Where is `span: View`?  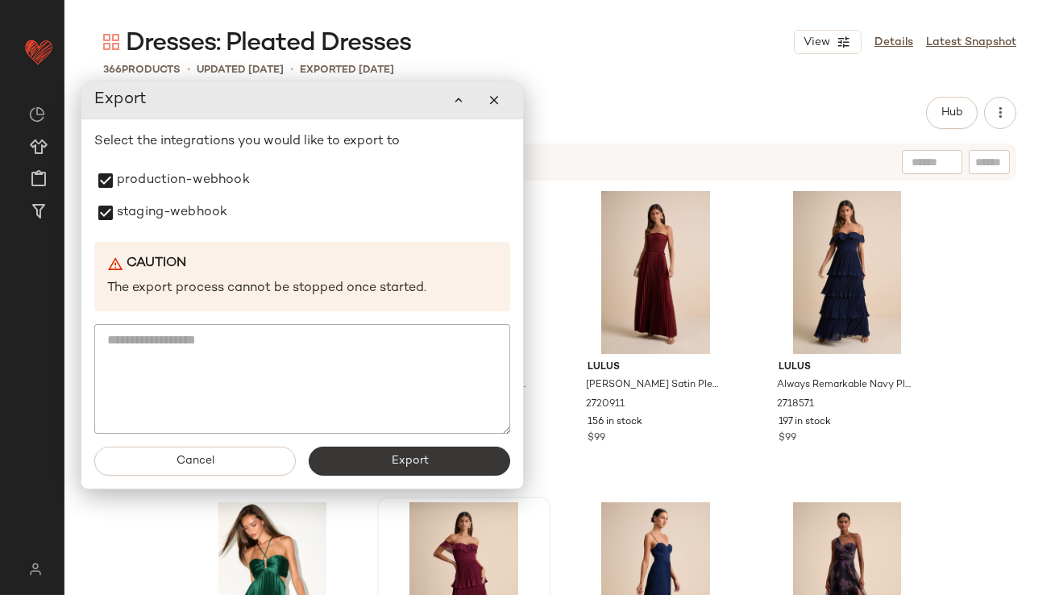 span: View is located at coordinates (816, 43).